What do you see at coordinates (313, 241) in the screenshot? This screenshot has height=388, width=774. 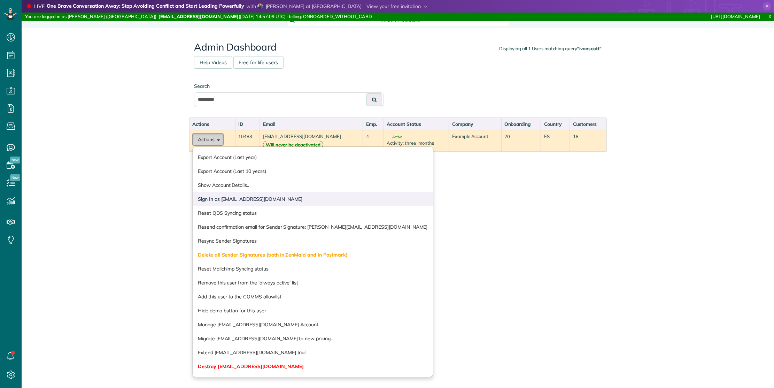 I see `a: Resync Sender Signatures` at bounding box center [313, 241].